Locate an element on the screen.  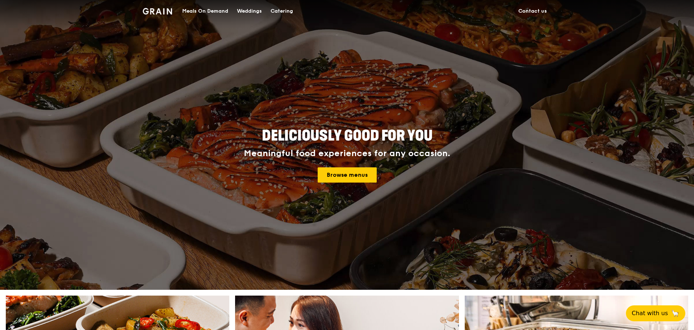
a: Catering is located at coordinates (282, 11).